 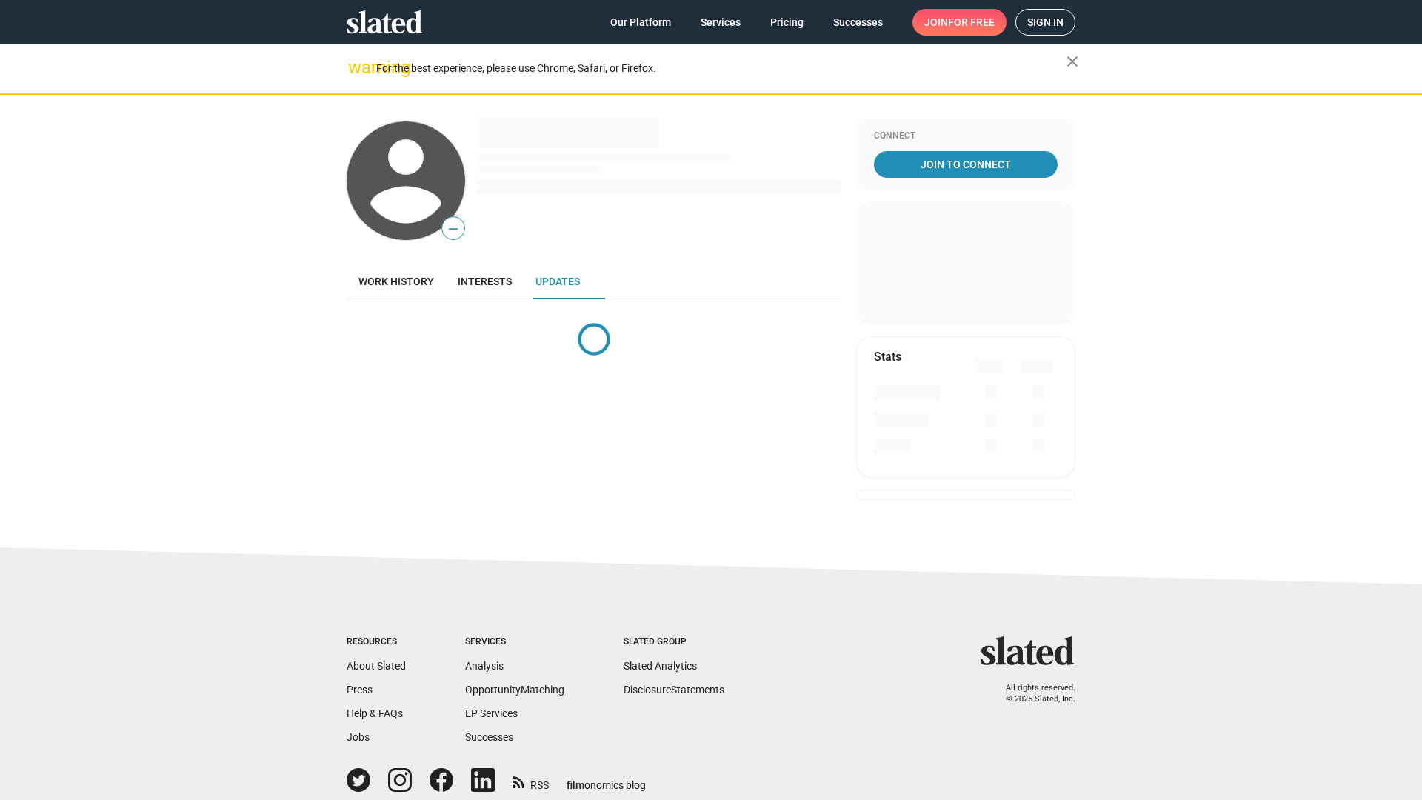 What do you see at coordinates (660, 666) in the screenshot?
I see `a: Slated Analytics` at bounding box center [660, 666].